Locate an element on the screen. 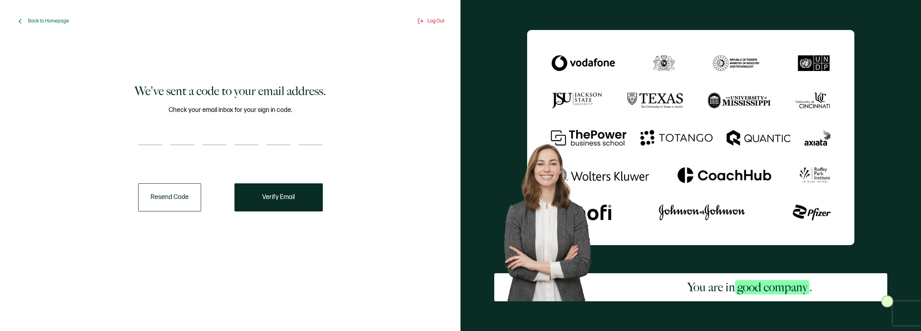 Image resolution: width=921 pixels, height=331 pixels. h1: We've sent a code to your email address. is located at coordinates (230, 91).